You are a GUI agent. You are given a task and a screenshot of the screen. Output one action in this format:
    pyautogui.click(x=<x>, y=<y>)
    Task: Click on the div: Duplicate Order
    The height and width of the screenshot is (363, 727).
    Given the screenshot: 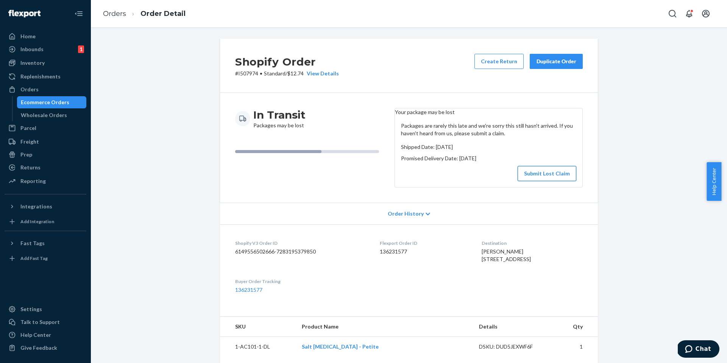 What is the action you would take?
    pyautogui.click(x=556, y=61)
    